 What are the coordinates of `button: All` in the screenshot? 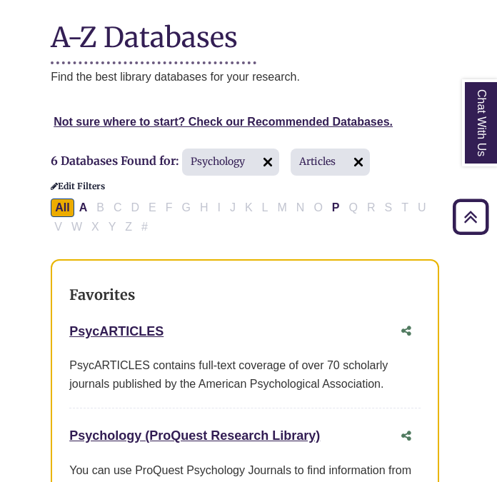 It's located at (62, 208).